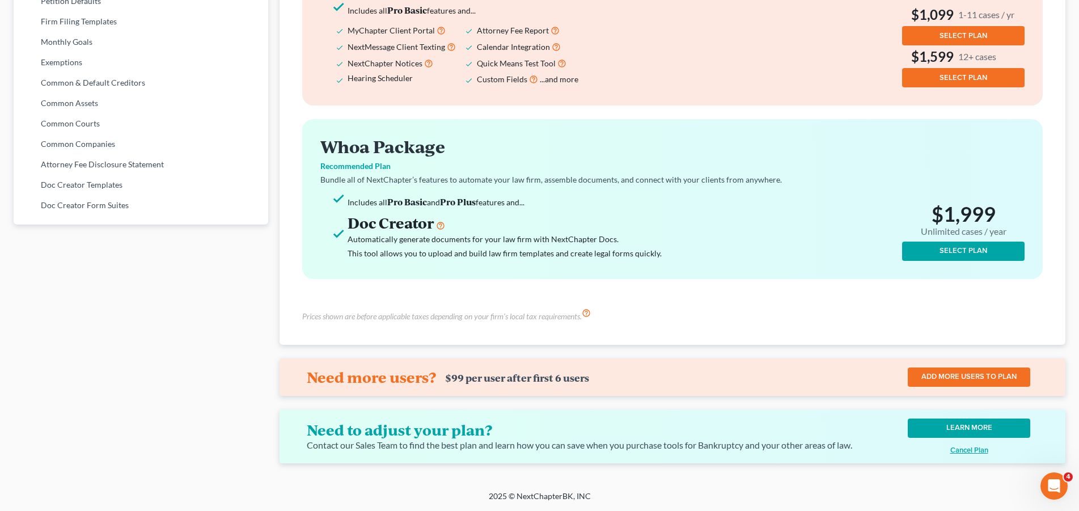 This screenshot has height=511, width=1079. What do you see at coordinates (141, 62) in the screenshot?
I see `a: Exemptions` at bounding box center [141, 62].